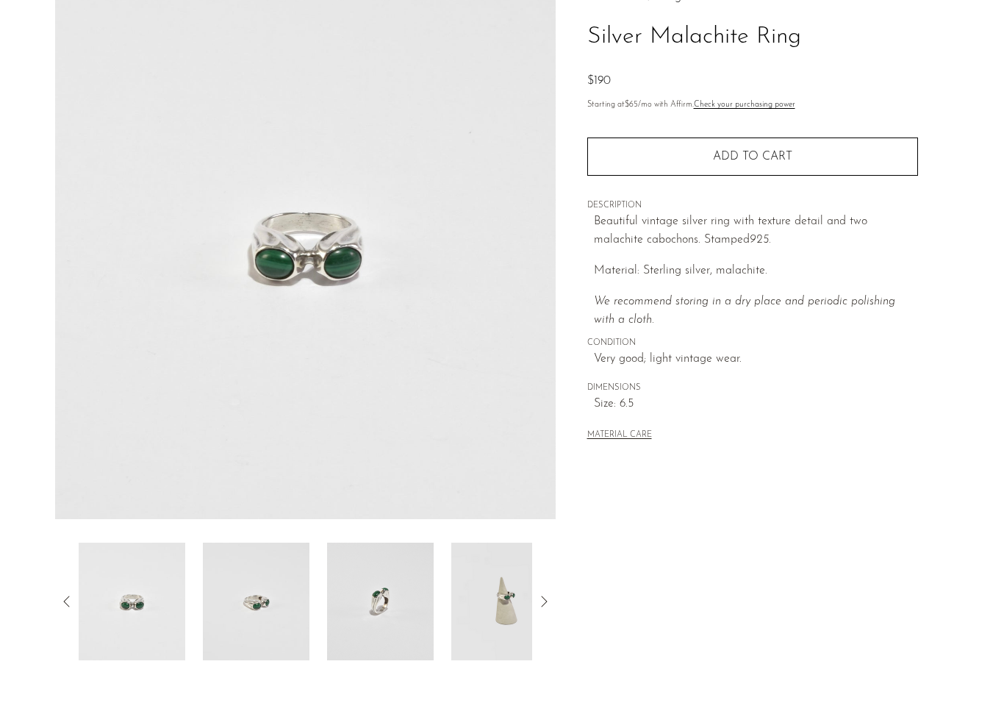 This screenshot has height=703, width=1004. I want to click on span: DIMENSIONS, so click(753, 388).